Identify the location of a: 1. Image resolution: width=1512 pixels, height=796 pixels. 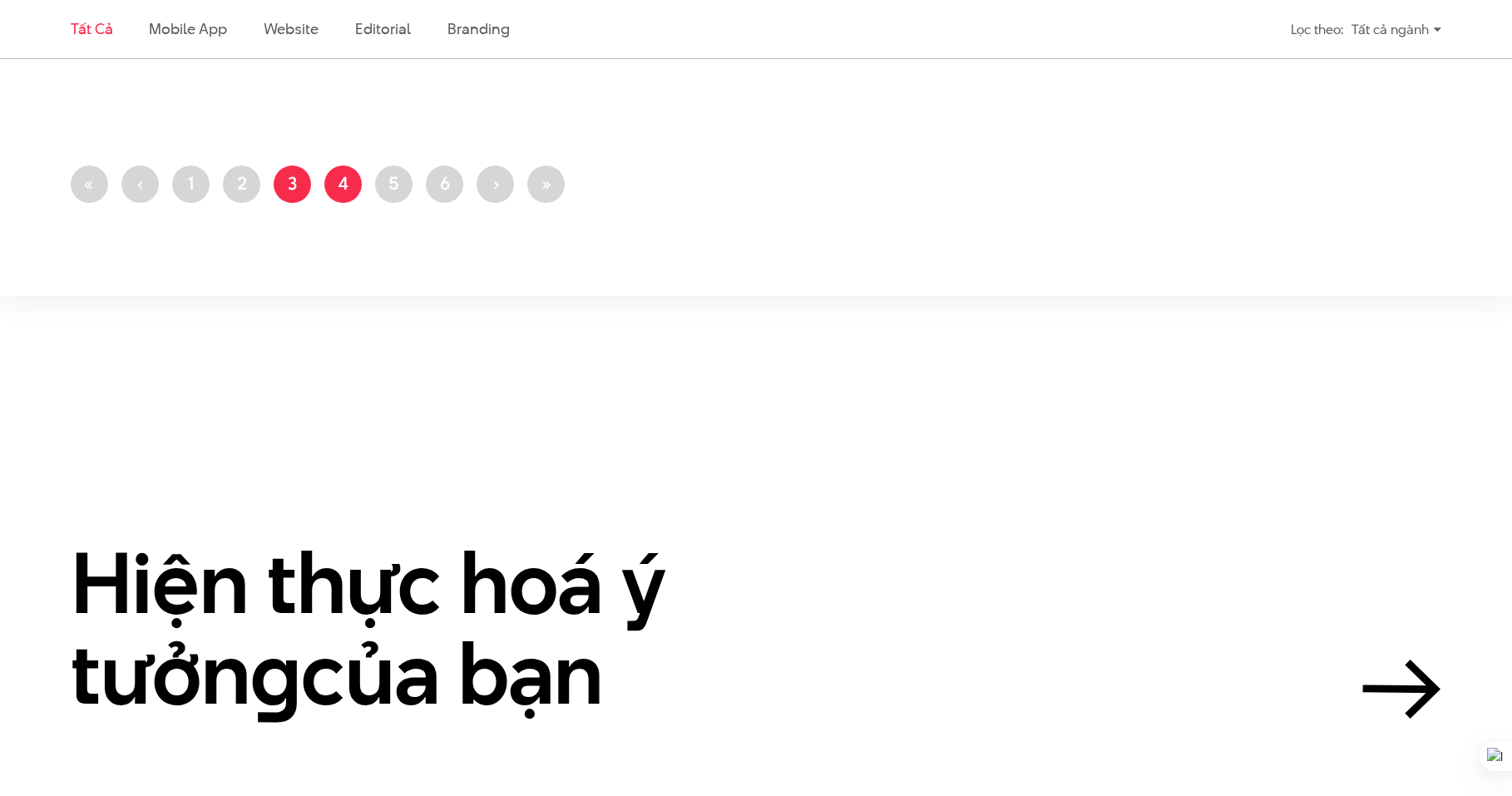
(191, 184).